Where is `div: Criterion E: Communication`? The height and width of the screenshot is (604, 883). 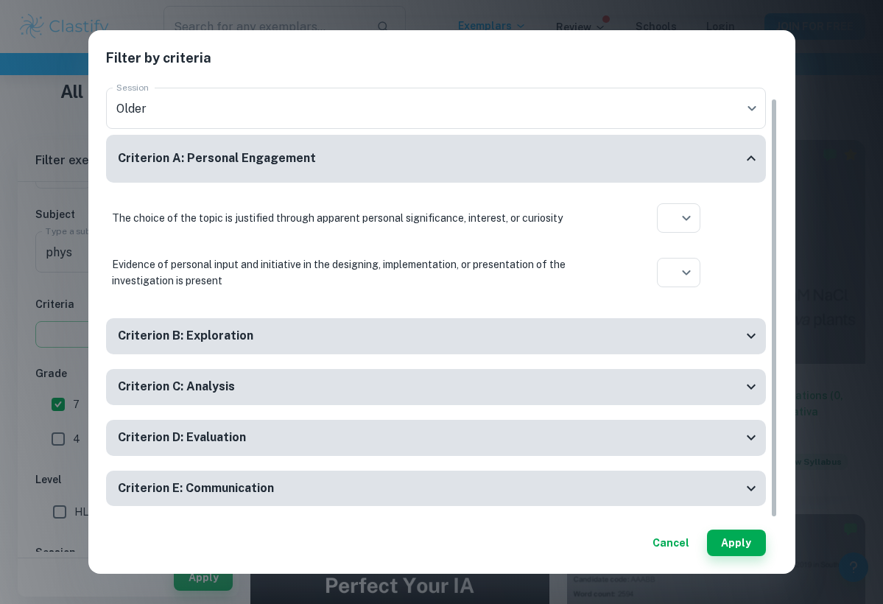
div: Criterion E: Communication is located at coordinates (436, 488).